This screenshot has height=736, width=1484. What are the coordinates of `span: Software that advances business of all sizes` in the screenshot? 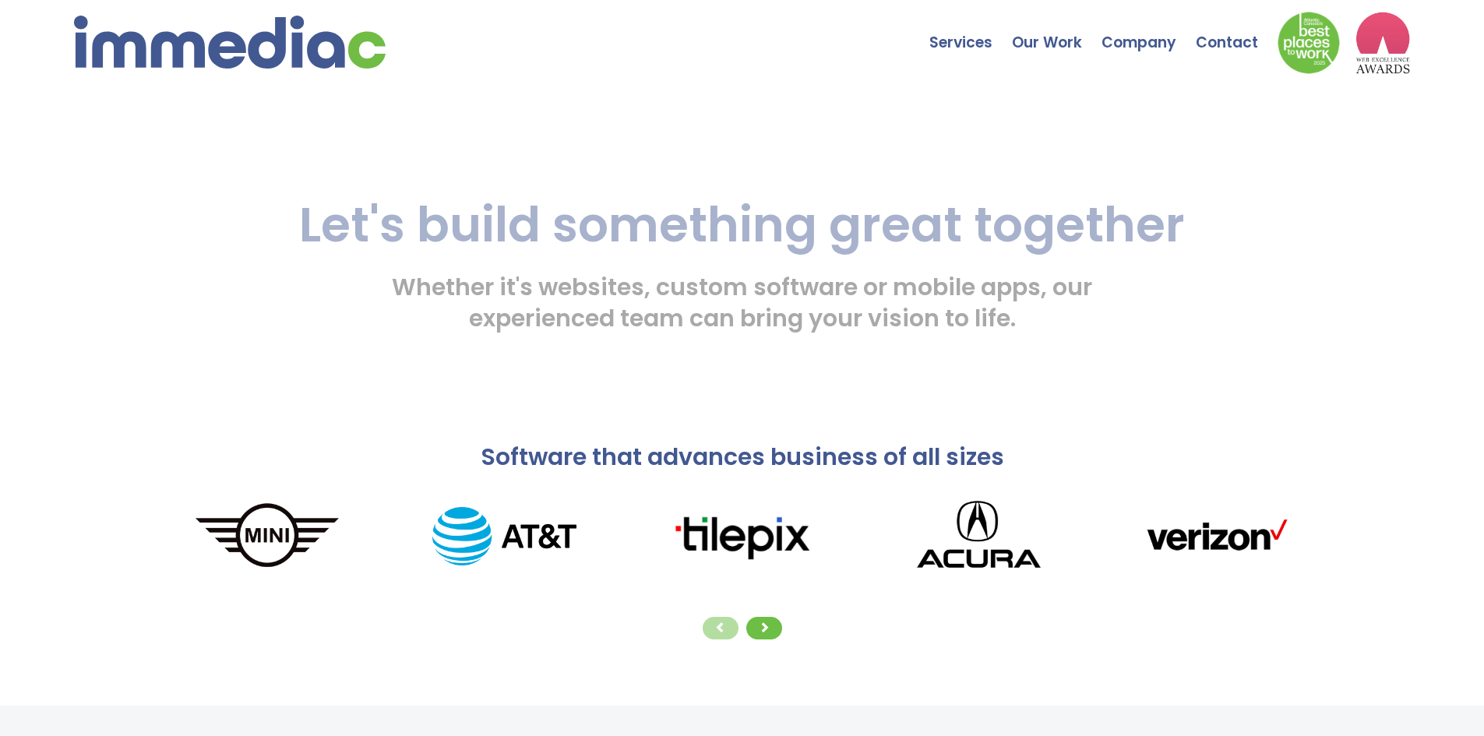 It's located at (742, 457).